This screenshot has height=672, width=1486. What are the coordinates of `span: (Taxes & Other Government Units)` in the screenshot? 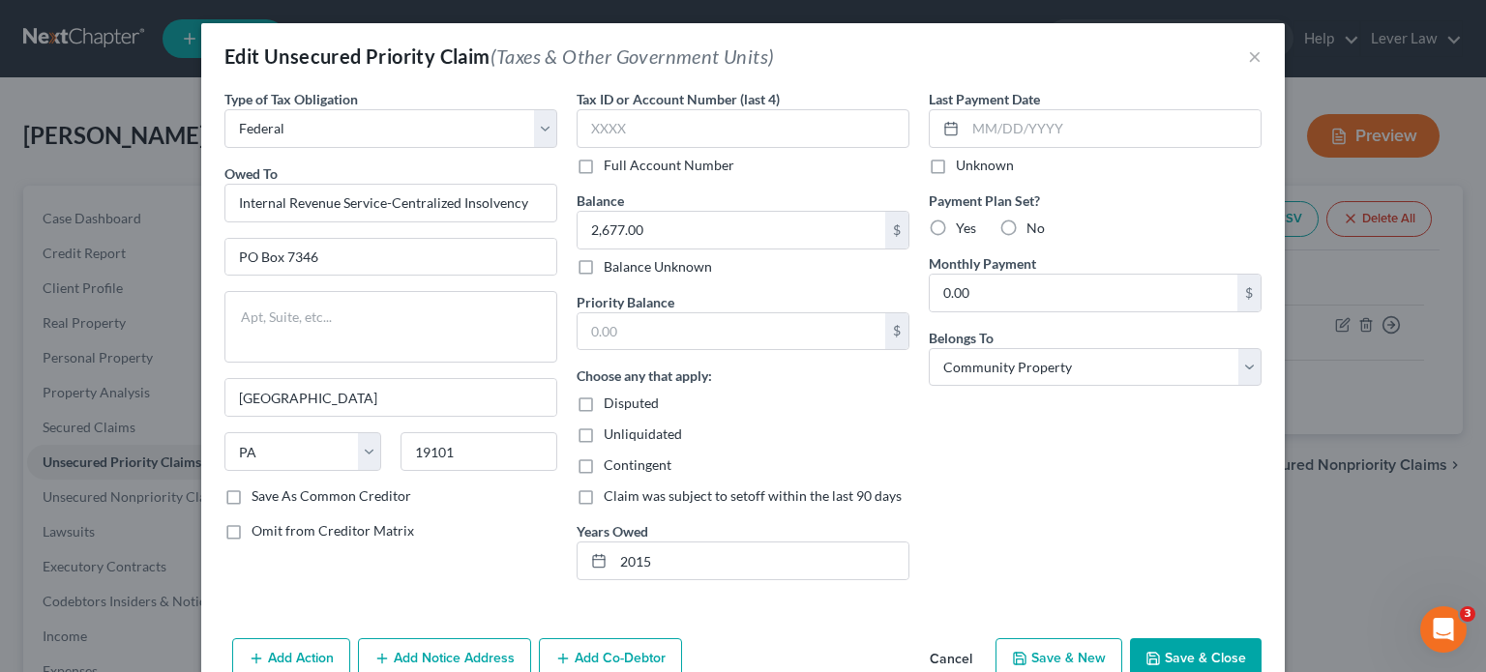 It's located at (633, 56).